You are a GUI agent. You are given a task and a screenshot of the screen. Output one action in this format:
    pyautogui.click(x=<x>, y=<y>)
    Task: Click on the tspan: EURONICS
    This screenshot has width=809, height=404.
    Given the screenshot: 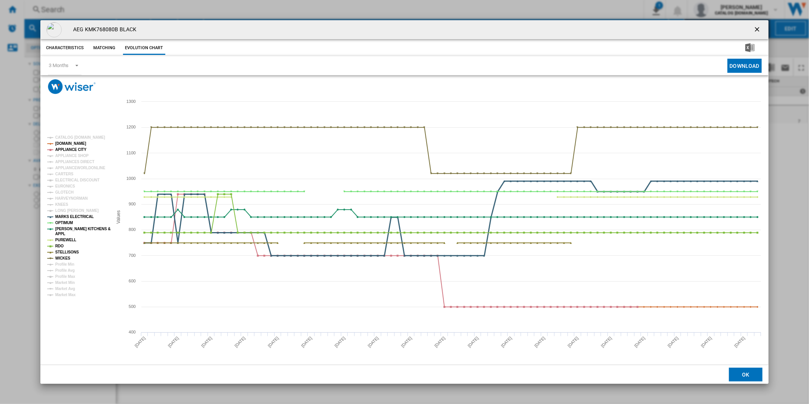 What is the action you would take?
    pyautogui.click(x=65, y=186)
    